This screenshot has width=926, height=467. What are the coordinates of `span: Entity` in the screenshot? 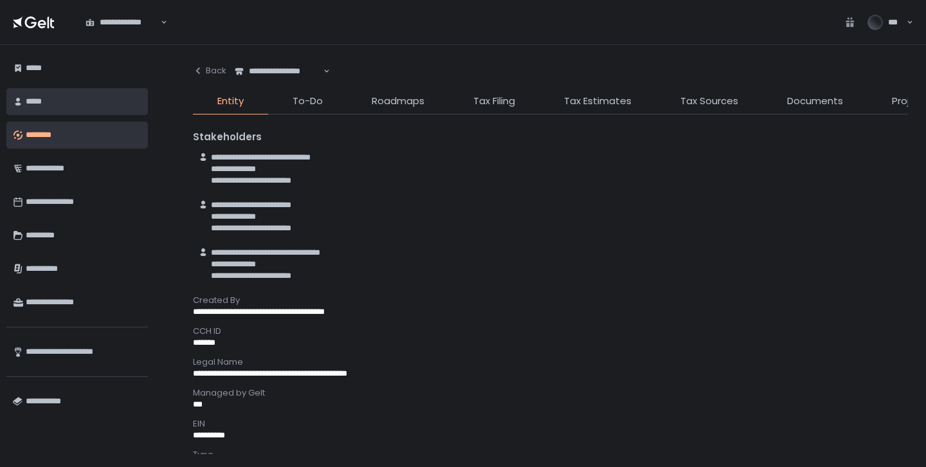 It's located at (230, 101).